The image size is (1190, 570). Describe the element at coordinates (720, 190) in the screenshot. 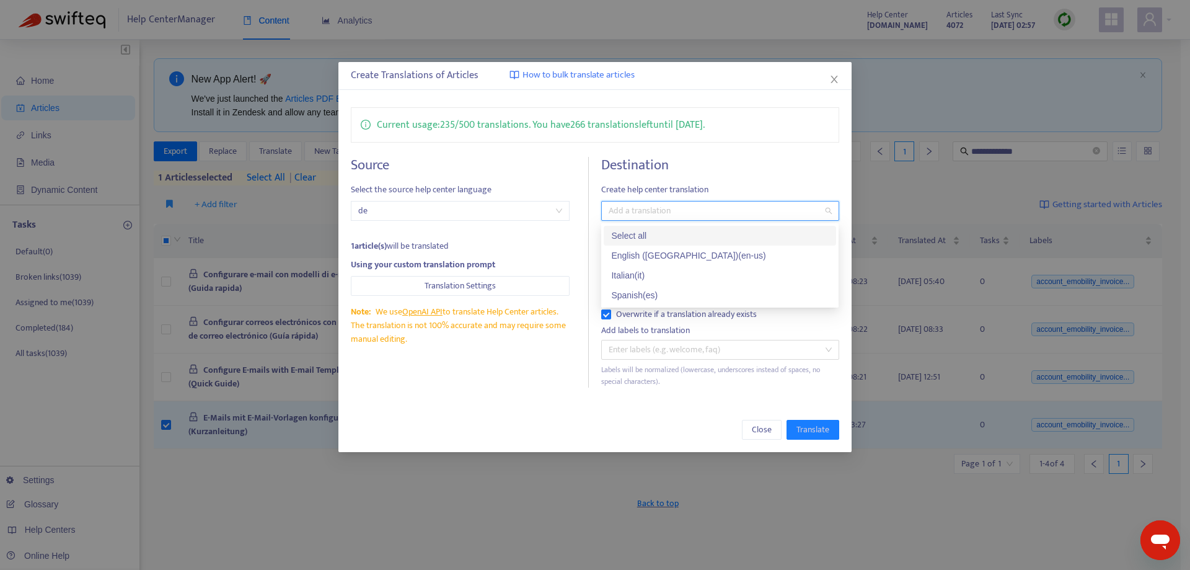

I see `span: Create help center translation` at that location.